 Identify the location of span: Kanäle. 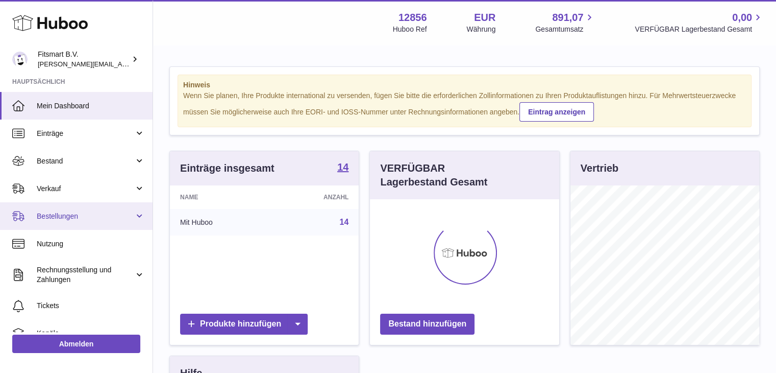
(91, 333).